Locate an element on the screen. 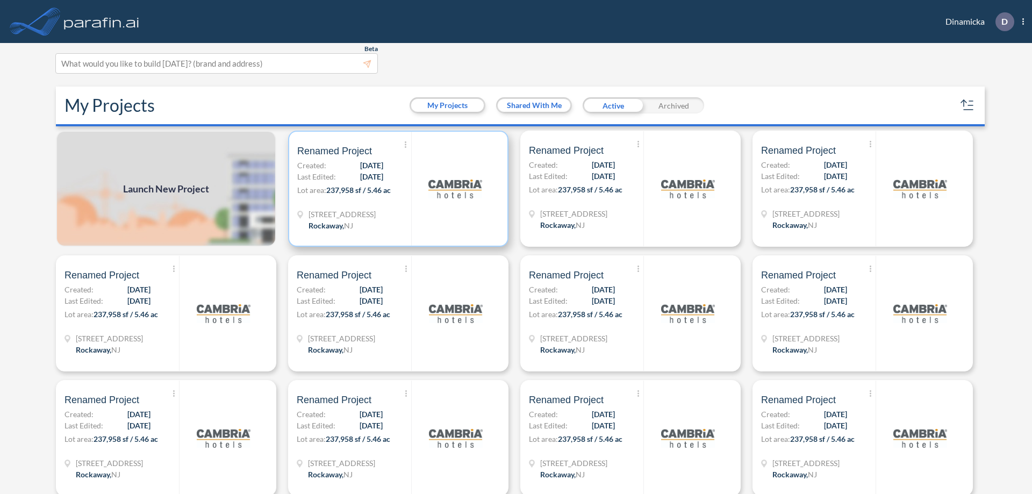 The height and width of the screenshot is (494, 1032). p: D is located at coordinates (1004, 21).